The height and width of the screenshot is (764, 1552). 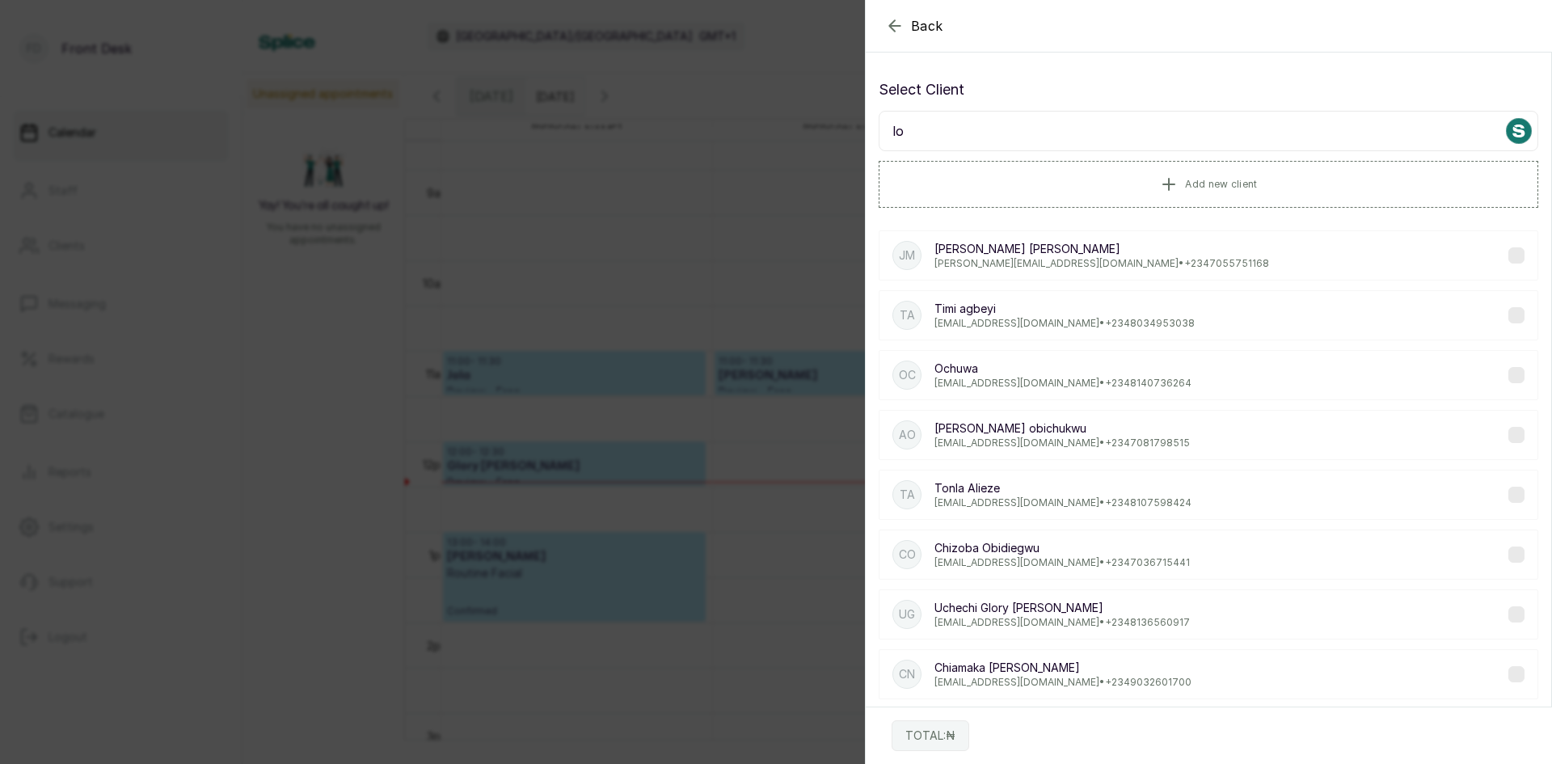 I want to click on p: CO, so click(x=907, y=555).